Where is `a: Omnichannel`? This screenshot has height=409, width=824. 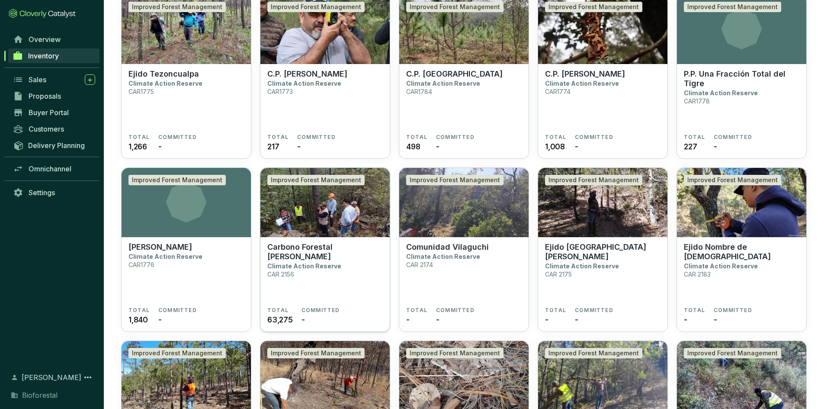 a: Omnichannel is located at coordinates (54, 169).